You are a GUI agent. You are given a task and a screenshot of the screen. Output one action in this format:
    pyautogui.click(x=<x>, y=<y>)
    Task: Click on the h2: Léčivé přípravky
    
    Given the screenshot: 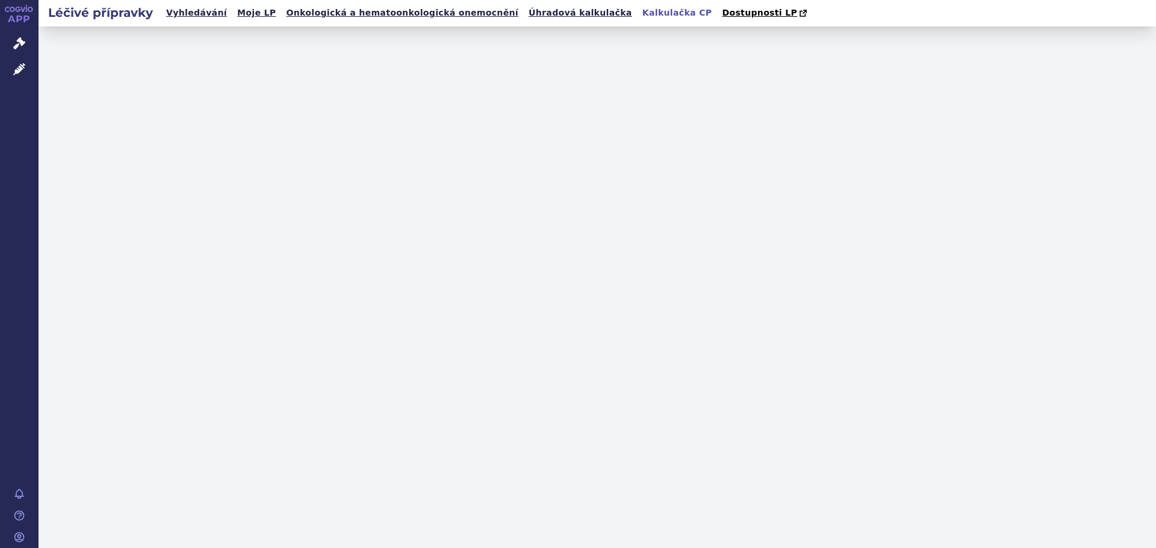 What is the action you would take?
    pyautogui.click(x=101, y=13)
    